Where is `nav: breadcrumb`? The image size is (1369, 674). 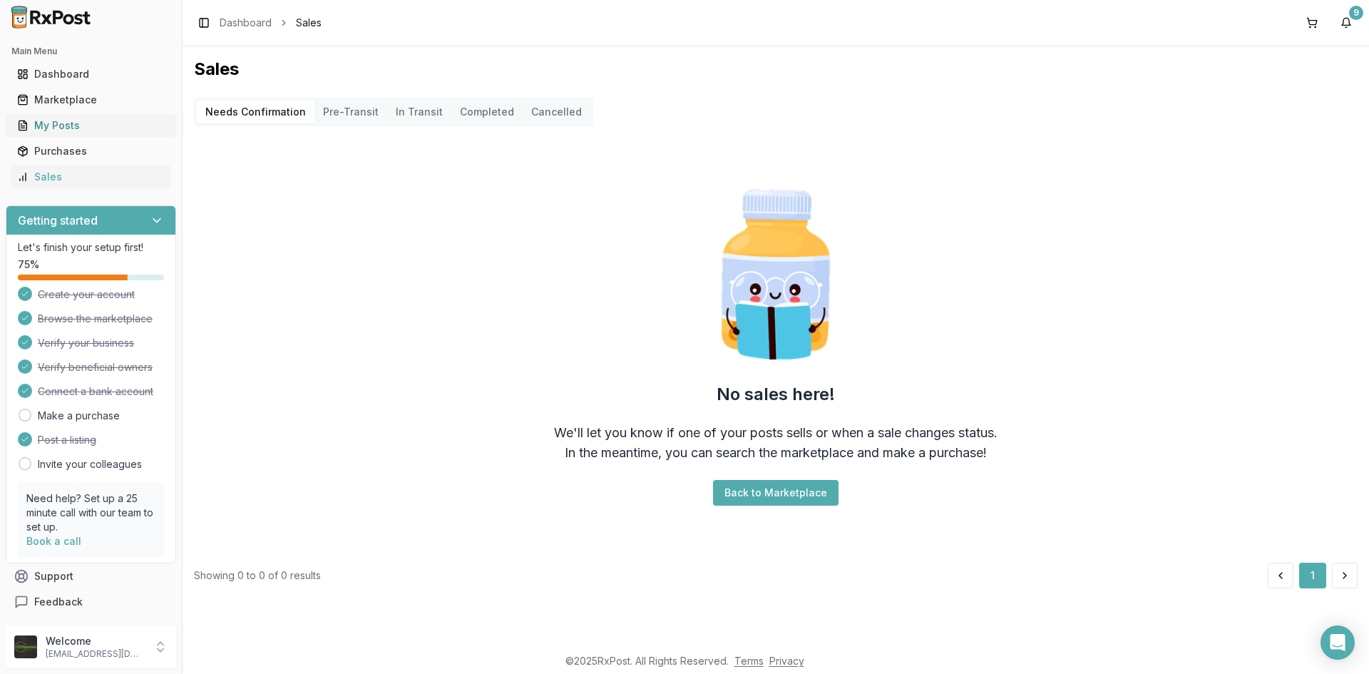
nav: breadcrumb is located at coordinates (270, 23).